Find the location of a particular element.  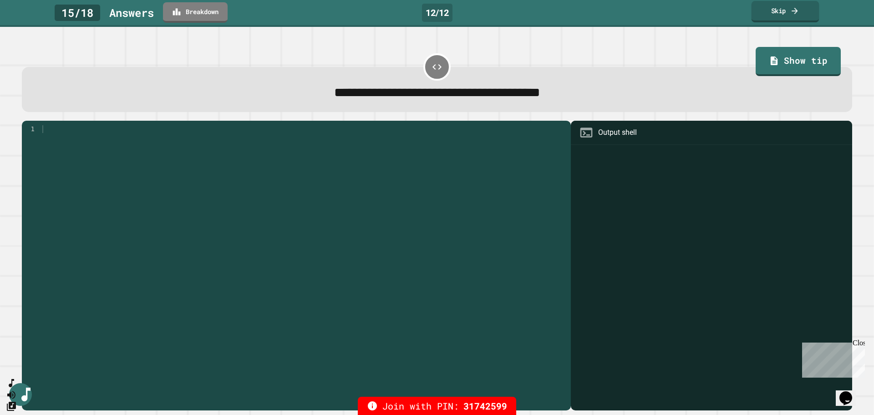

div: Answer s is located at coordinates (132, 13).